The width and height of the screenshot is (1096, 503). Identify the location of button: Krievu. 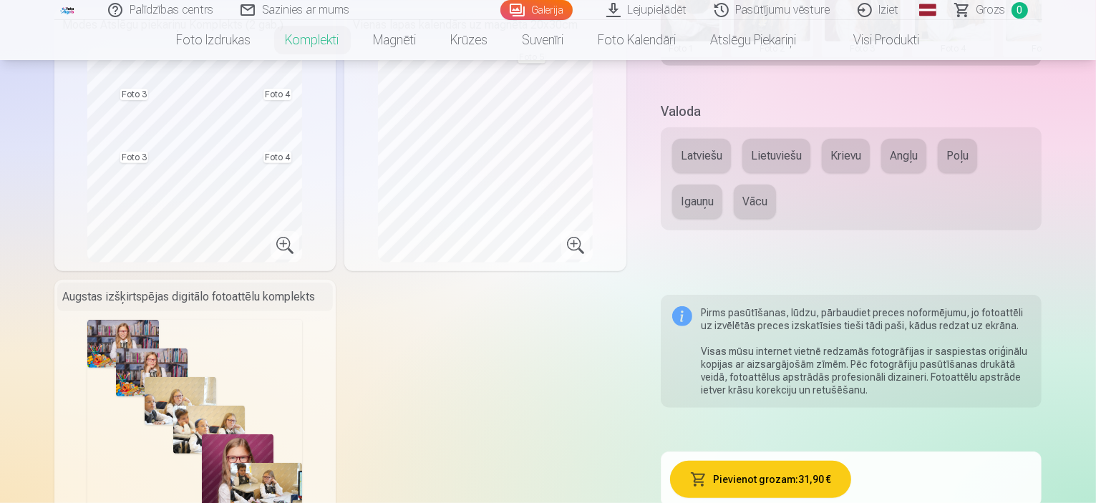
(846, 156).